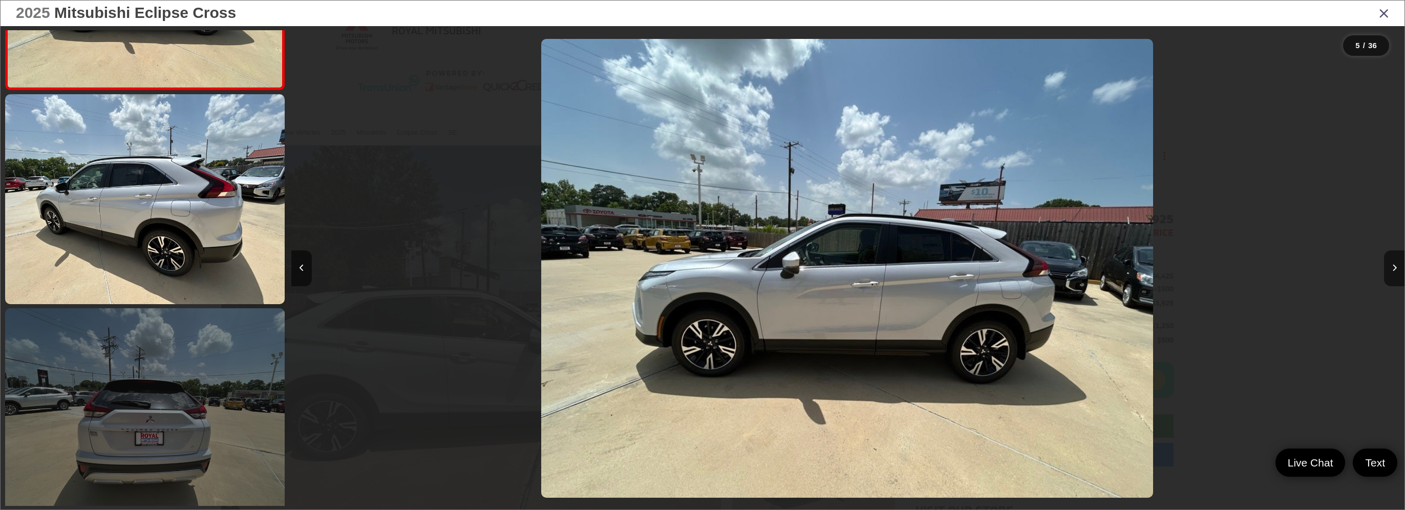 The width and height of the screenshot is (1405, 510). What do you see at coordinates (1375, 462) in the screenshot?
I see `span: Text` at bounding box center [1375, 462].